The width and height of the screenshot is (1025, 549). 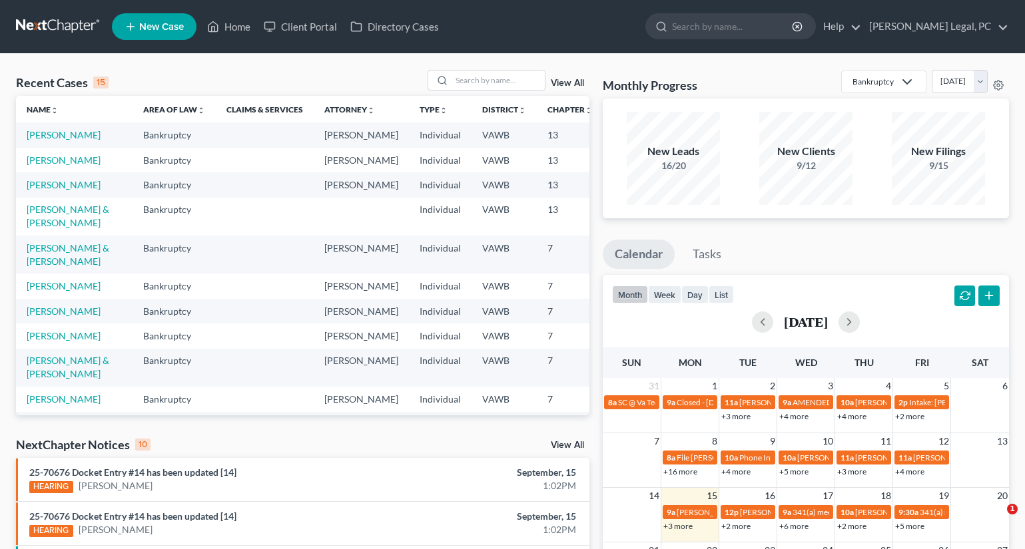 What do you see at coordinates (350, 109) in the screenshot?
I see `a: Attorneyunfold_more` at bounding box center [350, 109].